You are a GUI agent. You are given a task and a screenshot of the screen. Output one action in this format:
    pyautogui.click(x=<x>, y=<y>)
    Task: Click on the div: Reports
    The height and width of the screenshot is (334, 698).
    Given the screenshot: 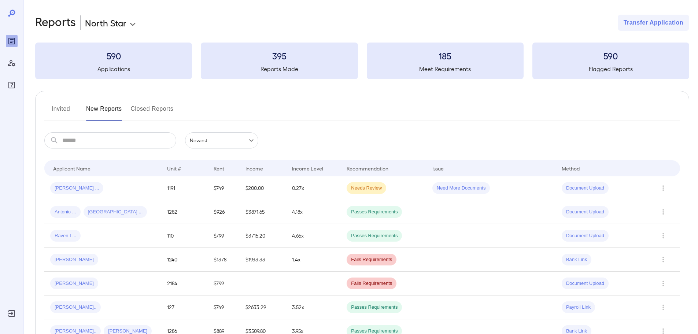 What is the action you would take?
    pyautogui.click(x=12, y=41)
    